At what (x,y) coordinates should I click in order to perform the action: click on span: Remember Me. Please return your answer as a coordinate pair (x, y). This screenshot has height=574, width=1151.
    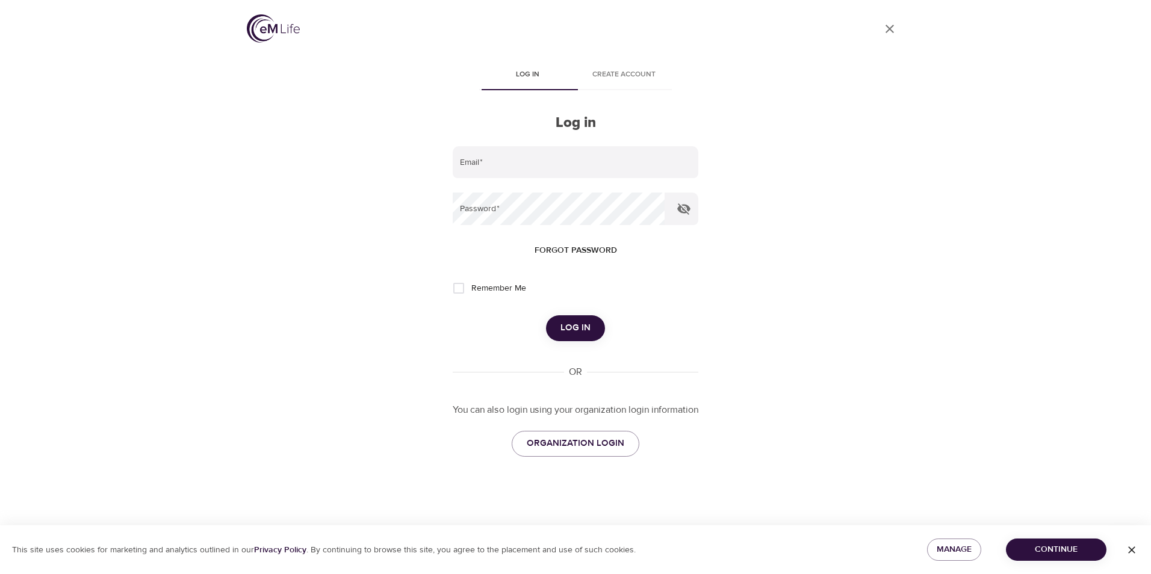
    Looking at the image, I should click on (498, 288).